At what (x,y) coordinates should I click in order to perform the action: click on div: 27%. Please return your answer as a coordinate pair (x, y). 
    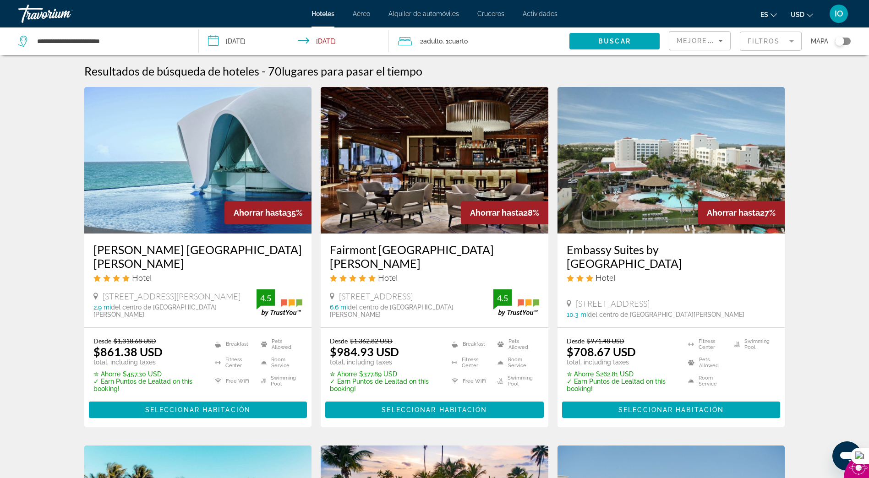
    Looking at the image, I should click on (741, 212).